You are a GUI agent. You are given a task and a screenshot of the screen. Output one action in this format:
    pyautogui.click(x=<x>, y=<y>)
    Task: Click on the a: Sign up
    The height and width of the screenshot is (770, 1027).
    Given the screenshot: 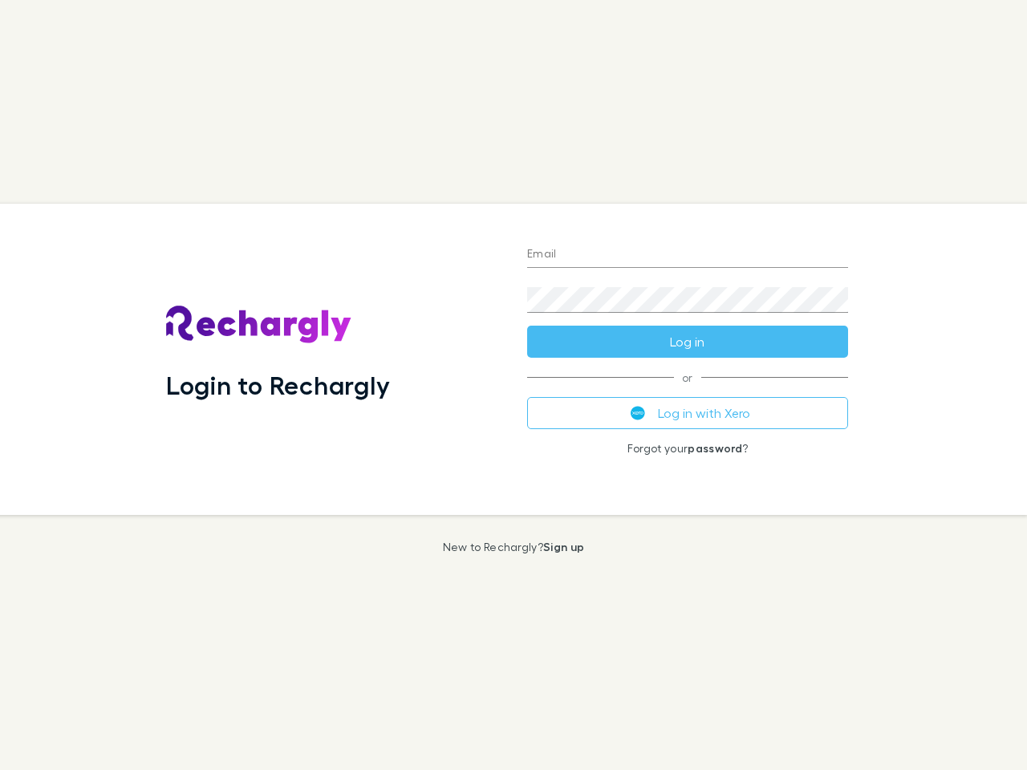 What is the action you would take?
    pyautogui.click(x=563, y=546)
    